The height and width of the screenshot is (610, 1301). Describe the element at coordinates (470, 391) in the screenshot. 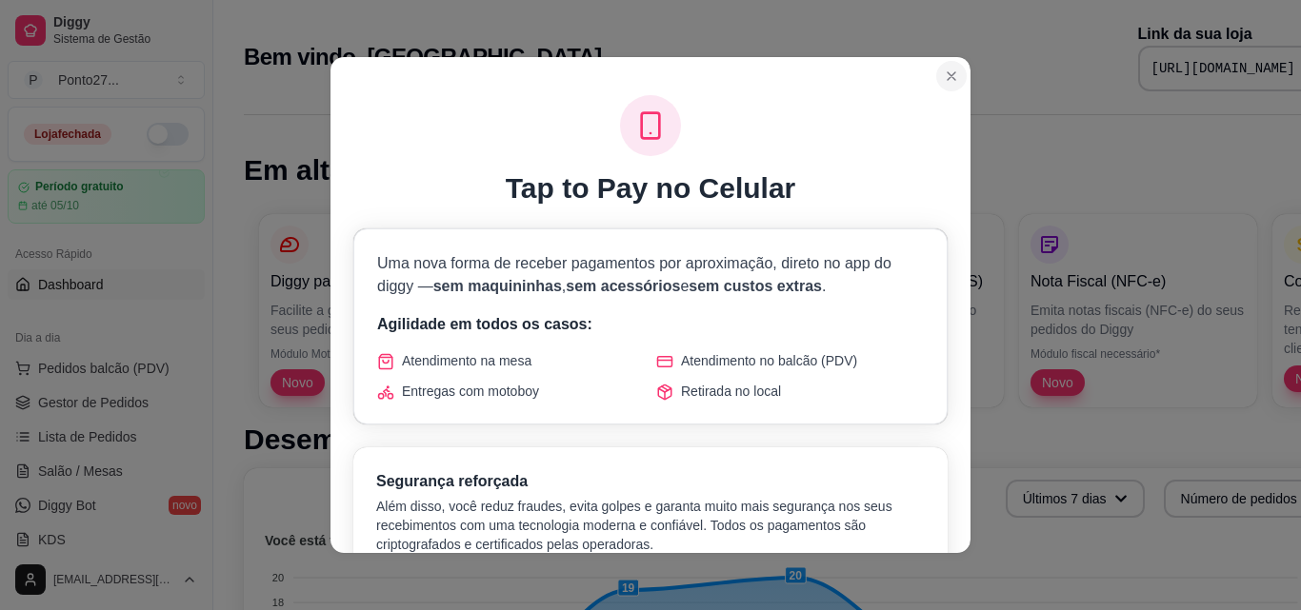

I see `span: Entregas com motoboy` at that location.